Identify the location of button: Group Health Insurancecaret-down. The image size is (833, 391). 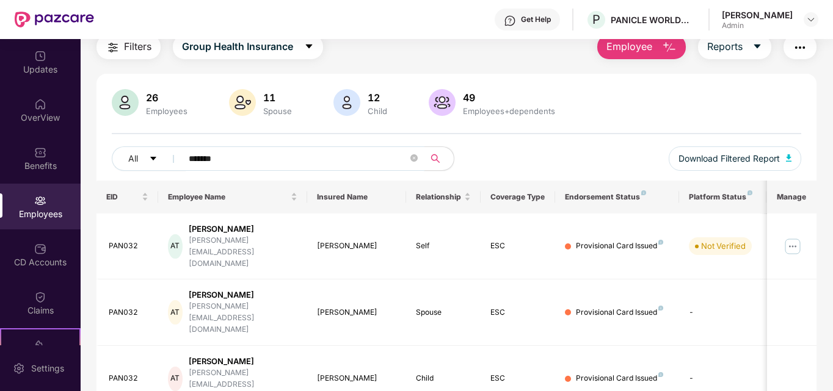
(248, 47).